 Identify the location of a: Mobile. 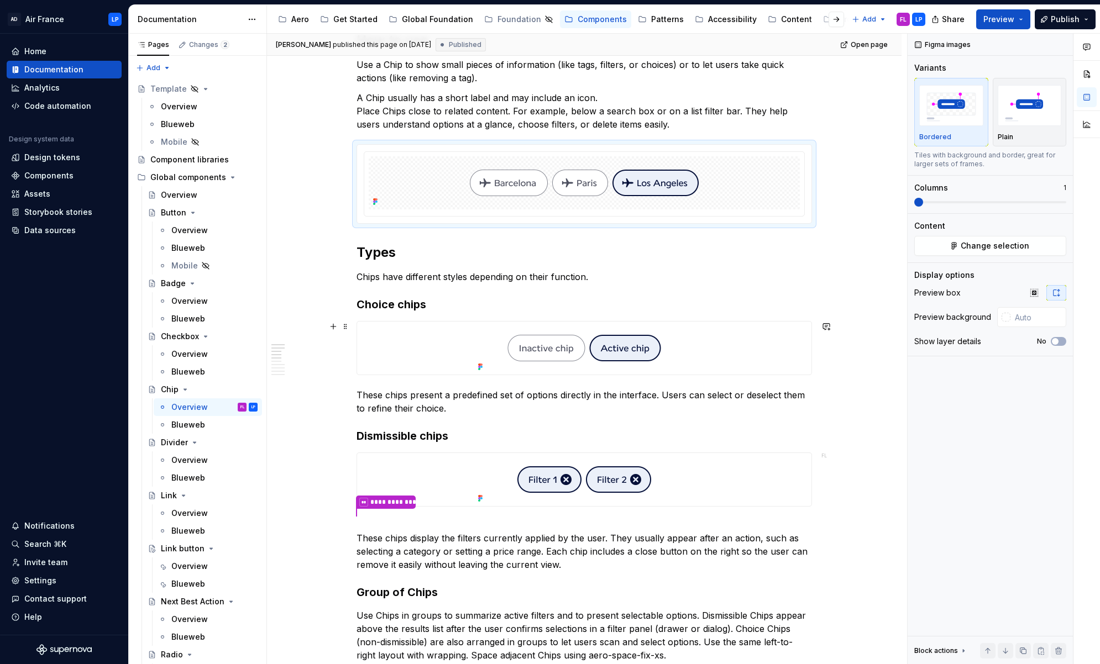
(208, 266).